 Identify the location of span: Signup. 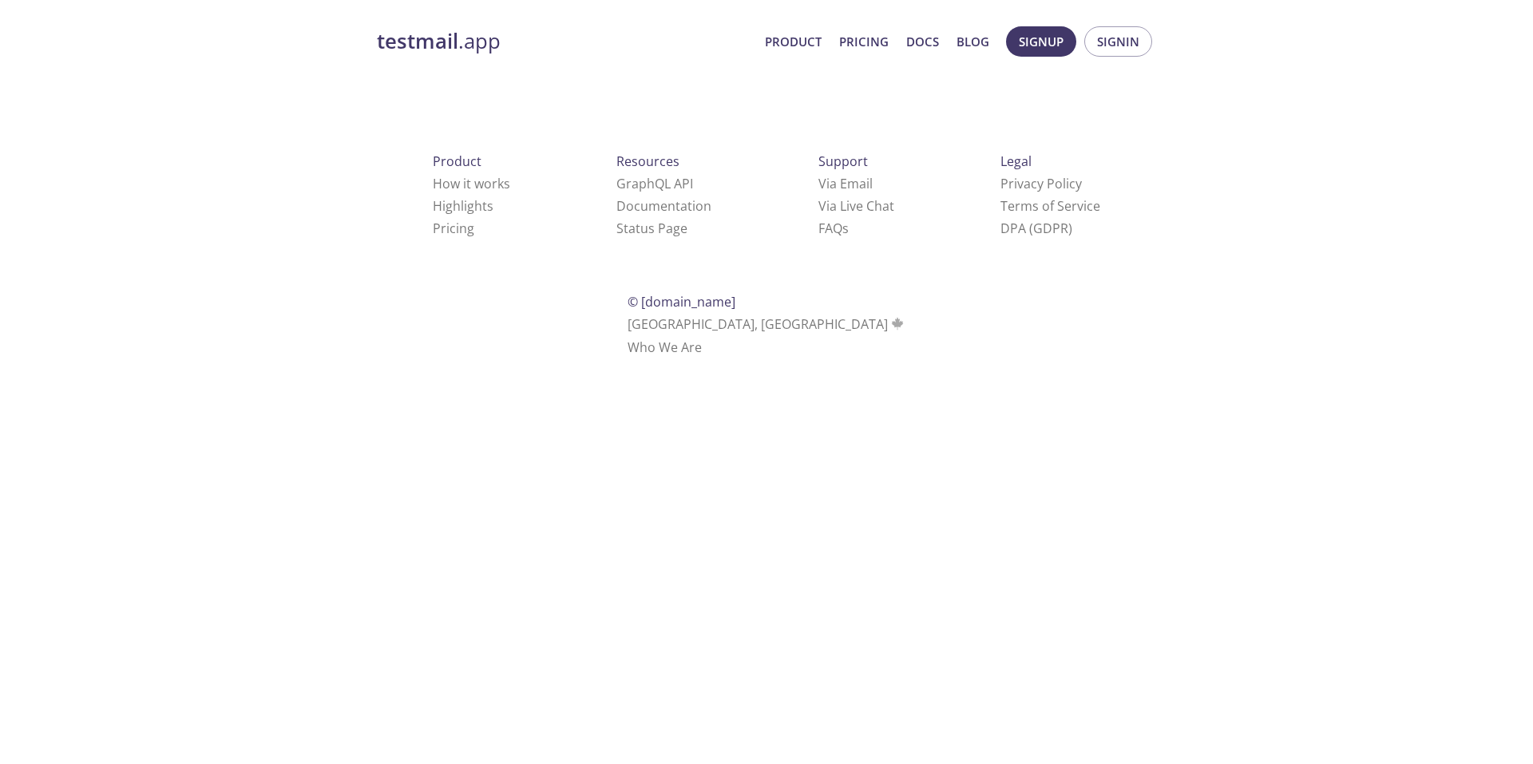
(1041, 42).